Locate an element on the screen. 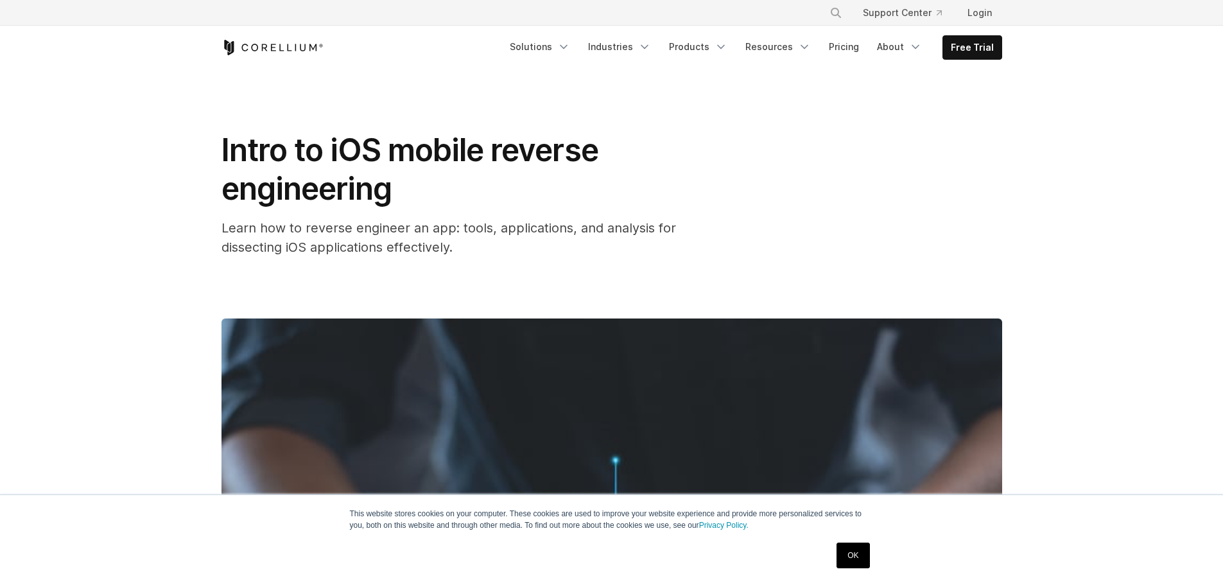  a: Resources is located at coordinates (778, 47).